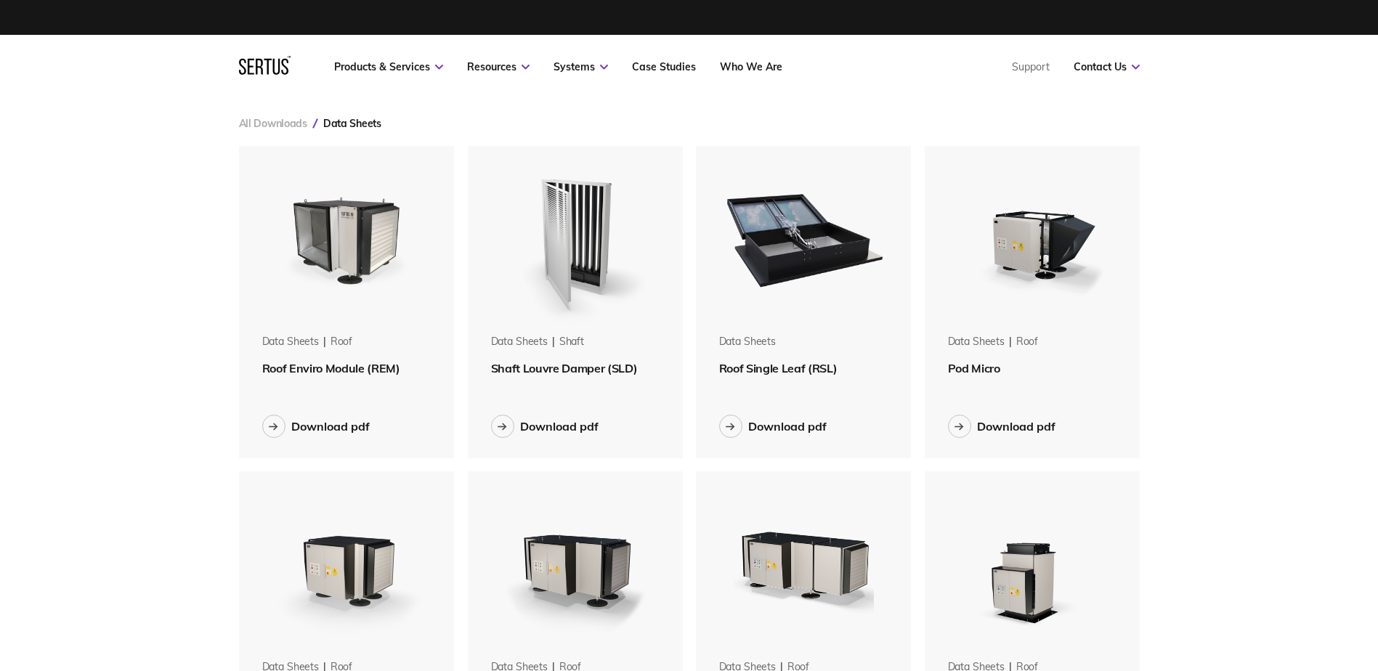 The image size is (1378, 671). What do you see at coordinates (389, 67) in the screenshot?
I see `a: Products & Services` at bounding box center [389, 67].